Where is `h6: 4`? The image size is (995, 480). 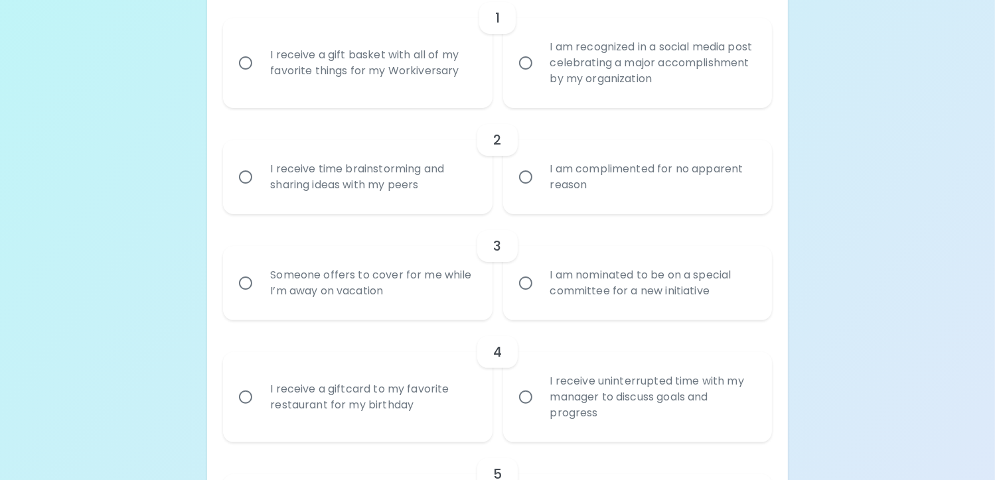 h6: 4 is located at coordinates (497, 352).